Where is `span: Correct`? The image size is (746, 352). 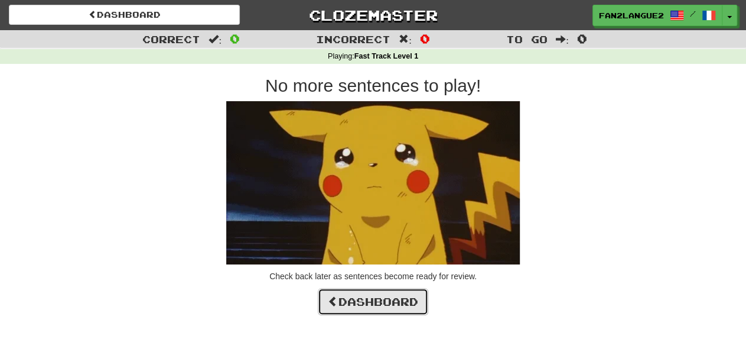
span: Correct is located at coordinates (171, 39).